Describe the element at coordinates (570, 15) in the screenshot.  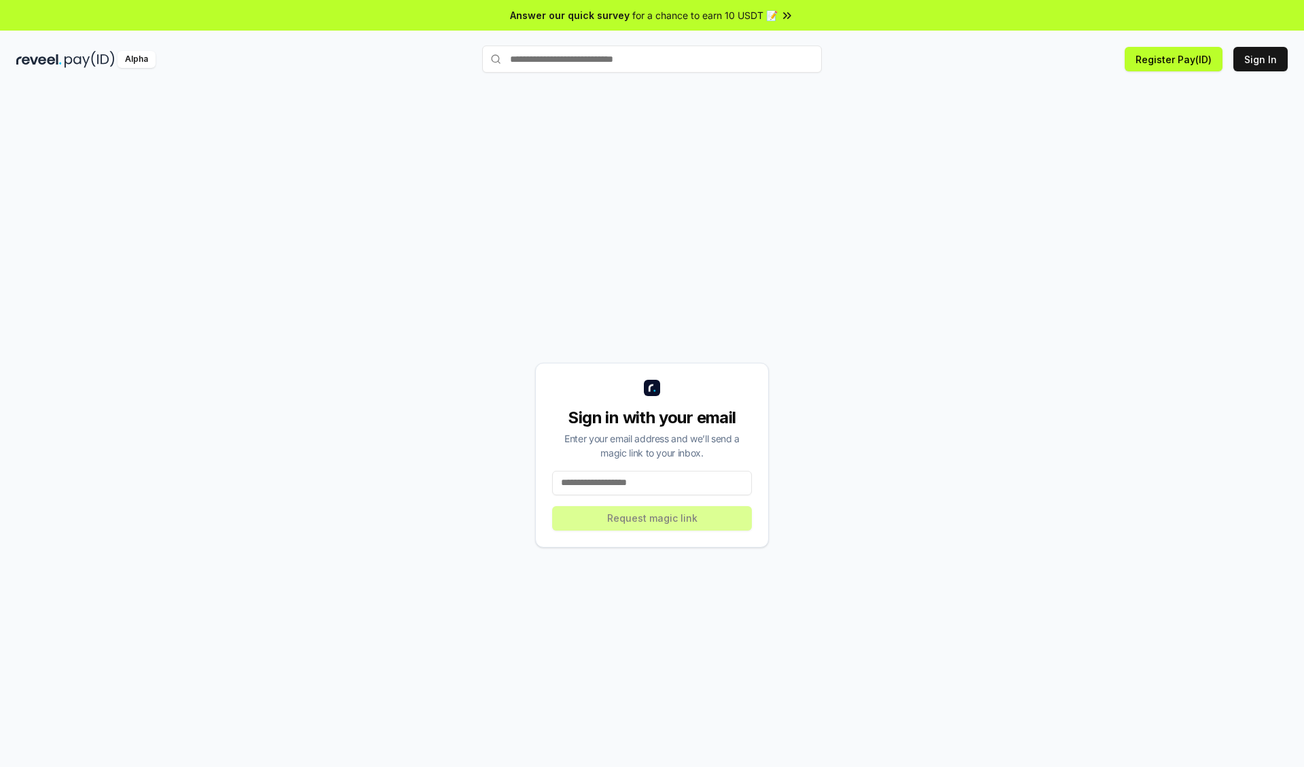
I see `span: Answer our quick survey` at that location.